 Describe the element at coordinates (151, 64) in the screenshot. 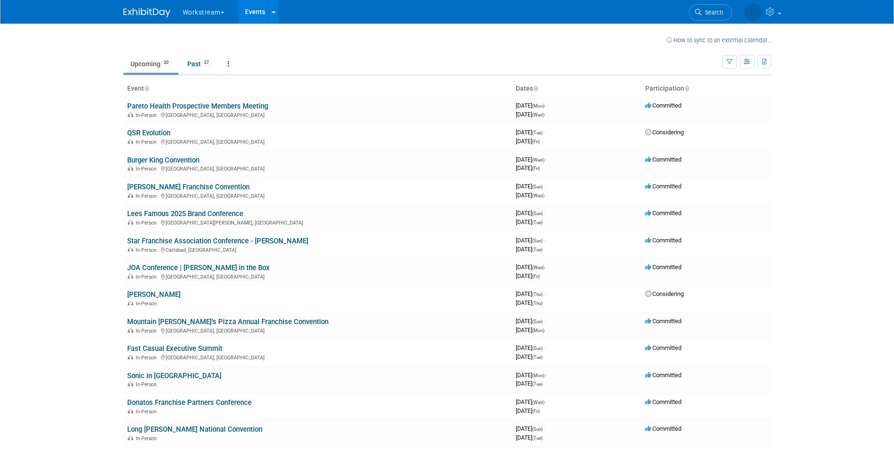

I see `a: Upcoming20` at that location.